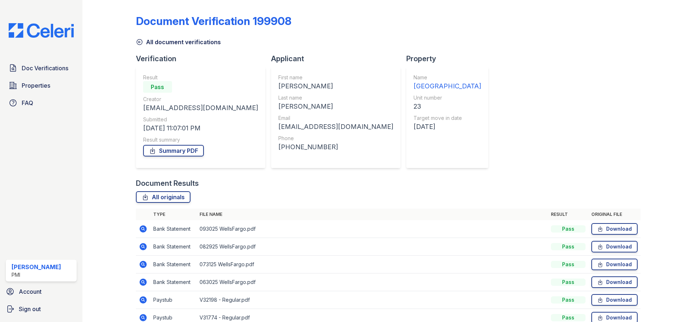 The image size is (694, 322). Describe the element at coordinates (372, 282) in the screenshot. I see `td: 063025 WellsFargo.pdf` at that location.